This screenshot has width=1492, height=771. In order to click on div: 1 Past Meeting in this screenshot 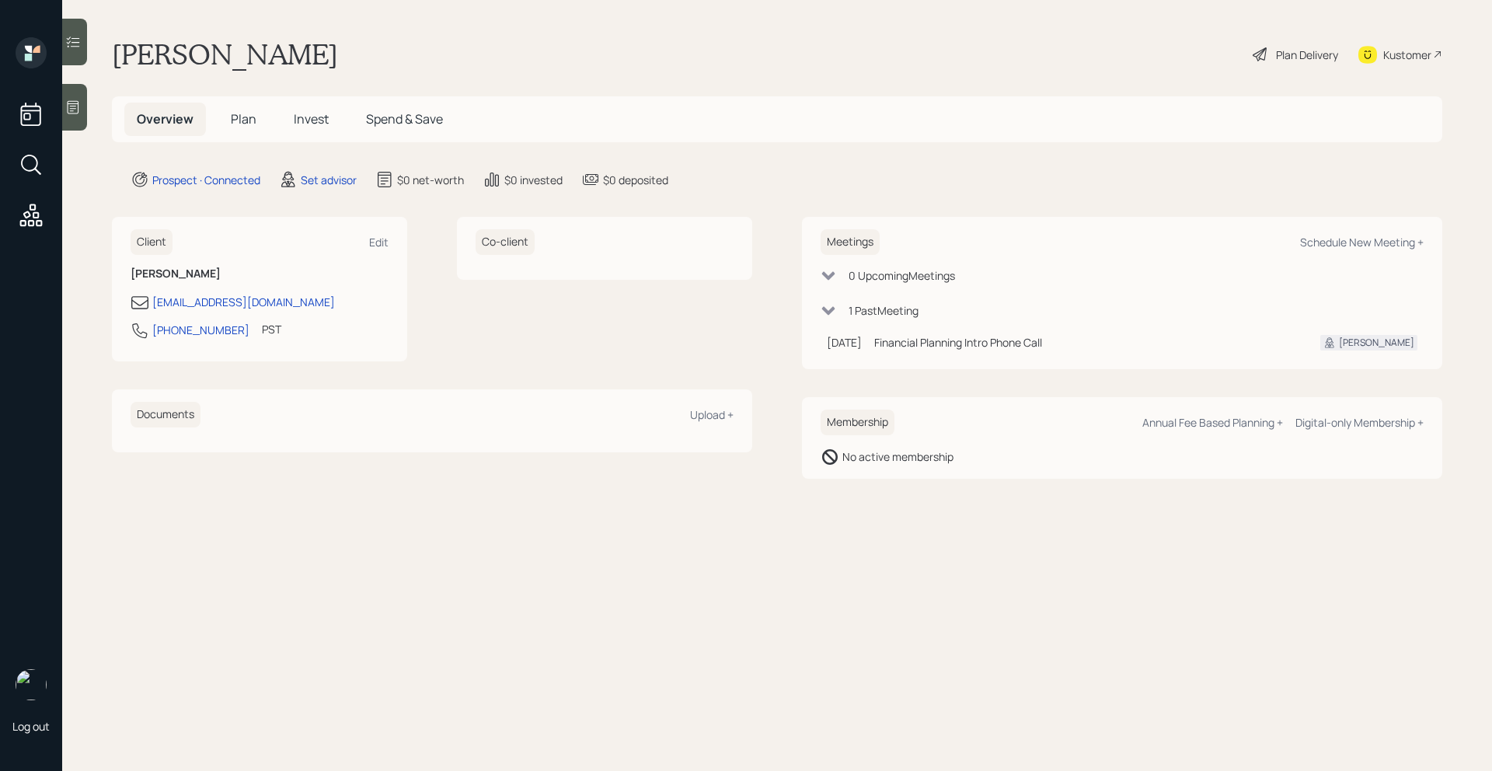, I will do `click(884, 310)`.